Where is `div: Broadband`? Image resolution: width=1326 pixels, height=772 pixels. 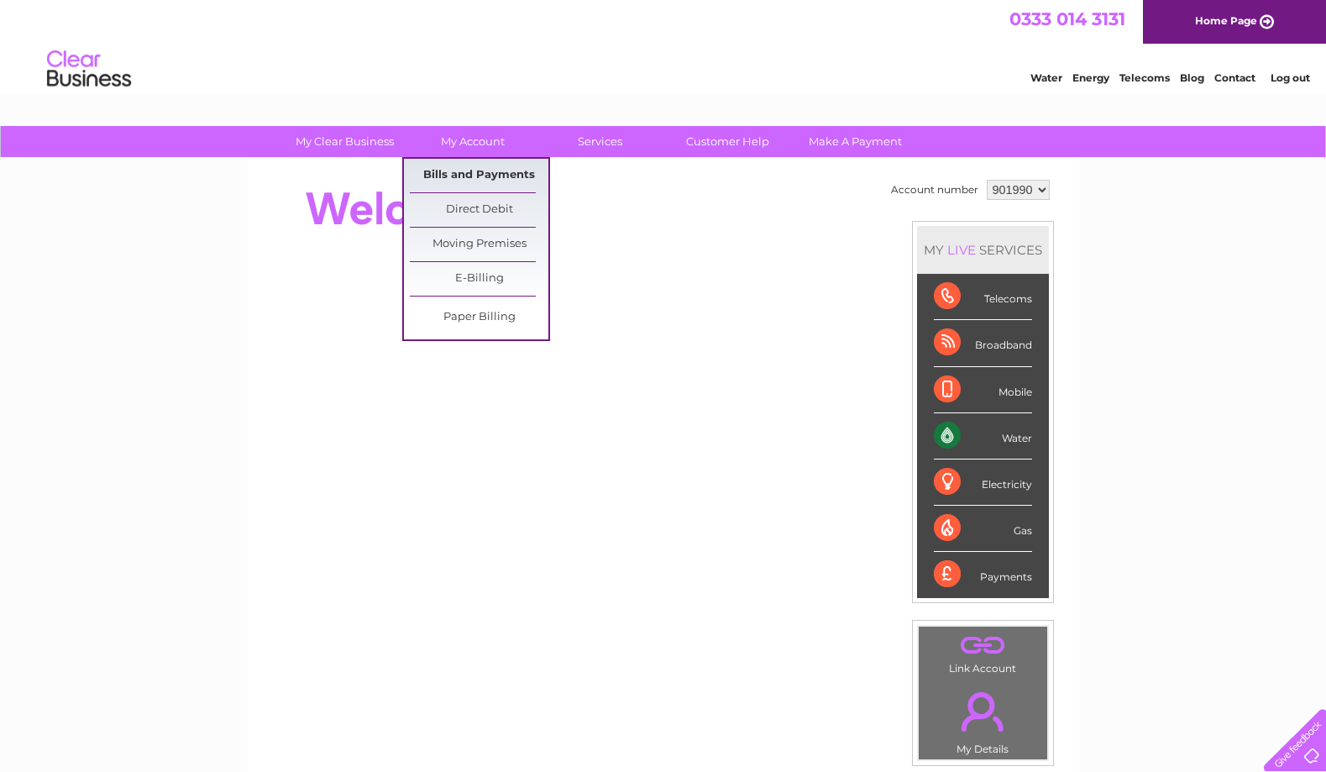
div: Broadband is located at coordinates (983, 343).